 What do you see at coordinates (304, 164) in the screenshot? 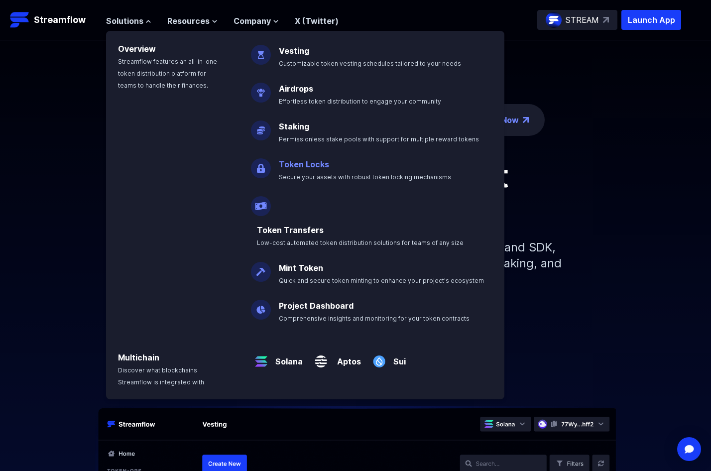
I see `a: Token Locks` at bounding box center [304, 164].